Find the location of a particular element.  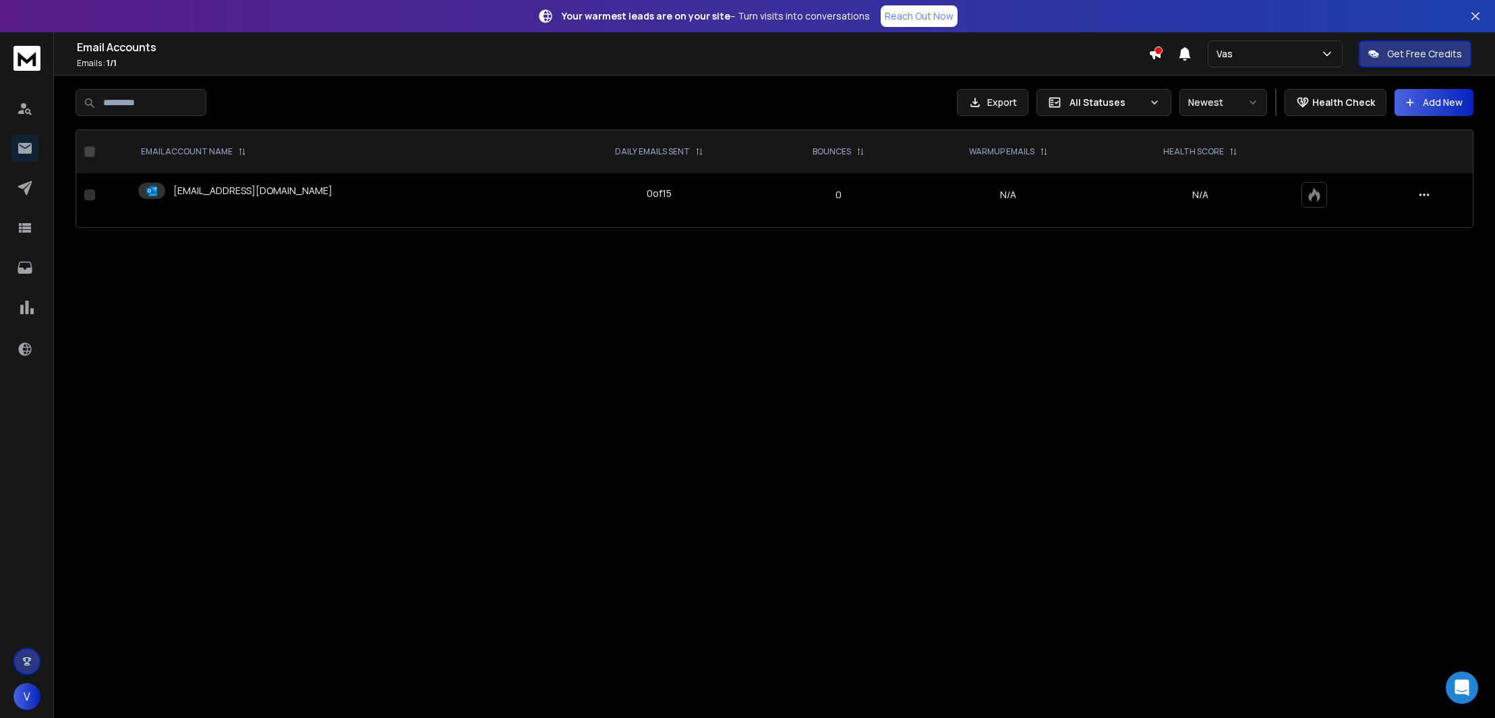

button: V is located at coordinates (27, 697).